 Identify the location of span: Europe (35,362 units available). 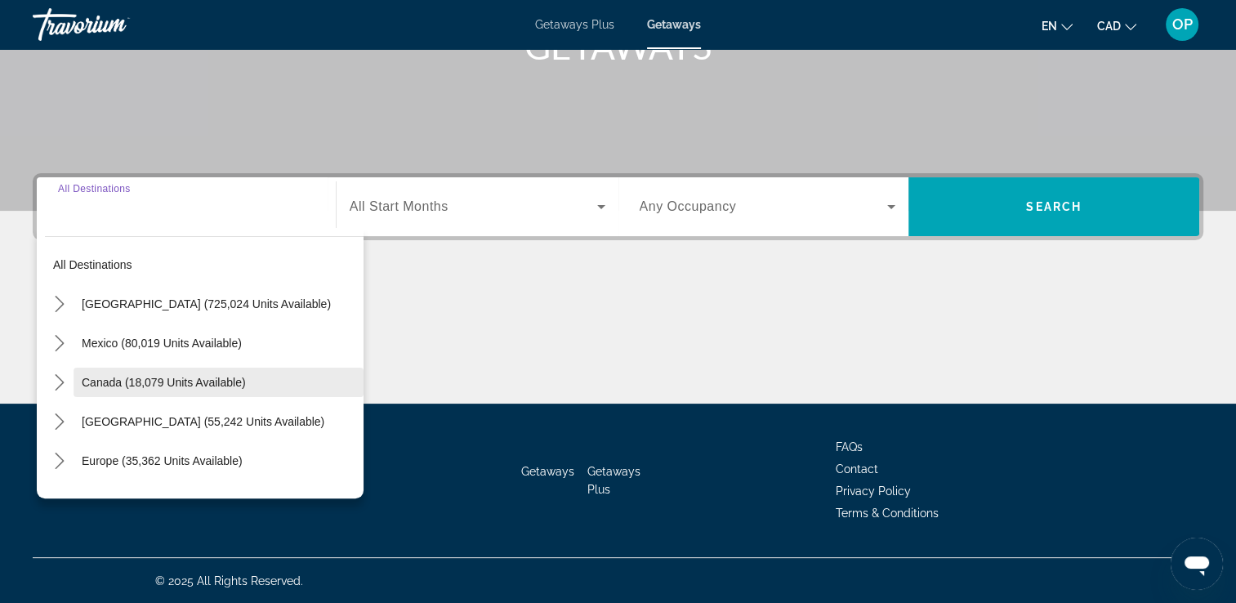
(162, 461).